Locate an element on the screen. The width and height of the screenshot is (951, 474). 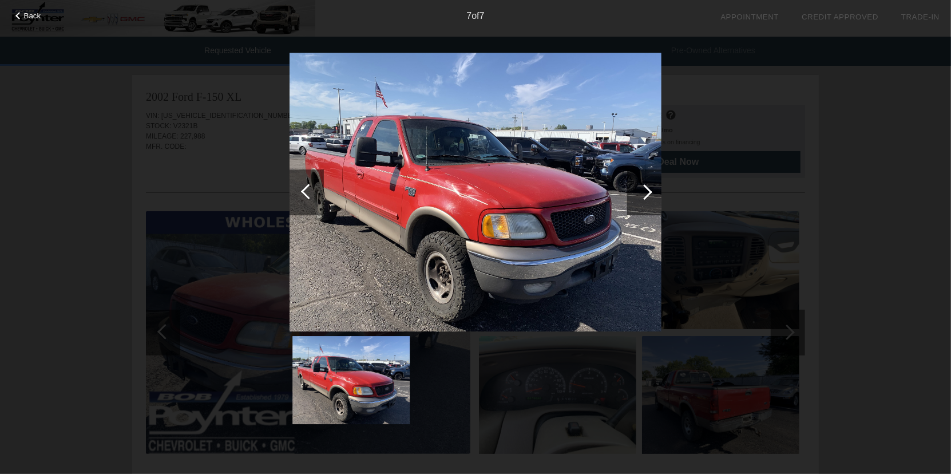
span: Back is located at coordinates (33, 15).